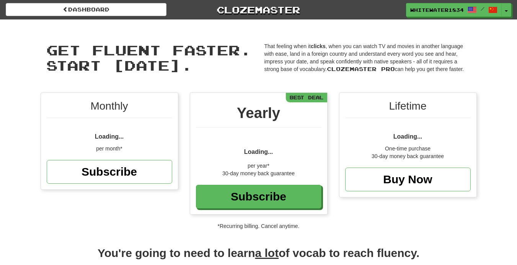  What do you see at coordinates (408, 180) in the screenshot?
I see `div: Buy Now` at bounding box center [408, 180].